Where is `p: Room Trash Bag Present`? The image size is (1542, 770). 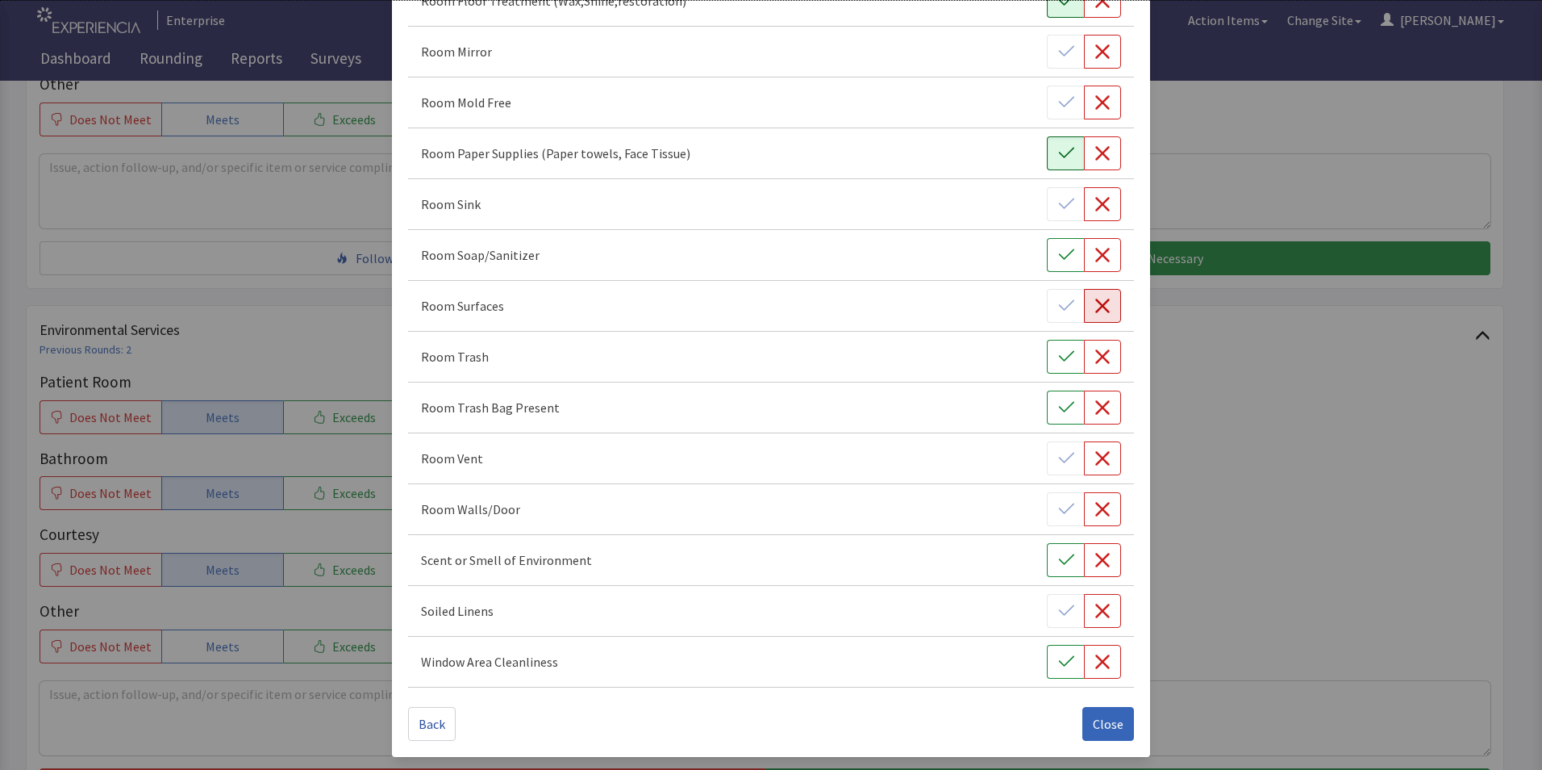
p: Room Trash Bag Present is located at coordinates (490, 407).